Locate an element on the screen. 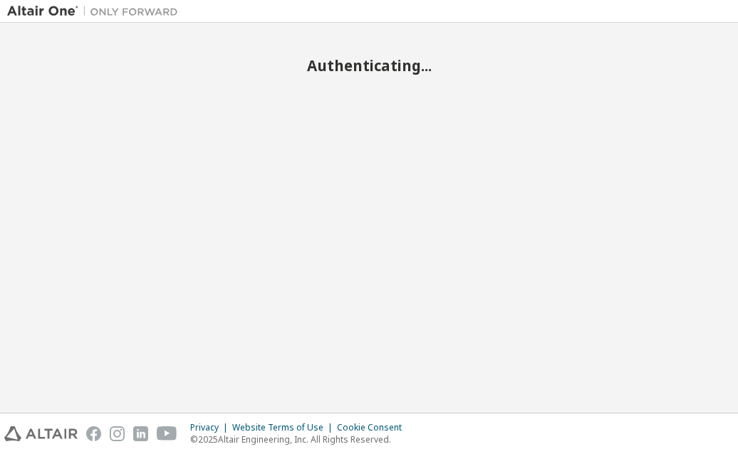 Image resolution: width=738 pixels, height=454 pixels. img: Altair One is located at coordinates (96, 11).